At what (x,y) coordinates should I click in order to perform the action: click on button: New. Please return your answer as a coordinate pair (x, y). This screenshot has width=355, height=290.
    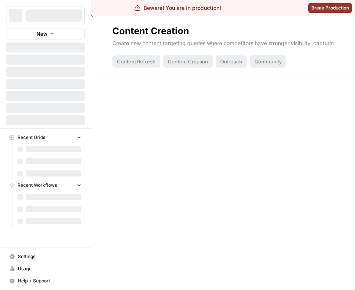
    Looking at the image, I should click on (45, 34).